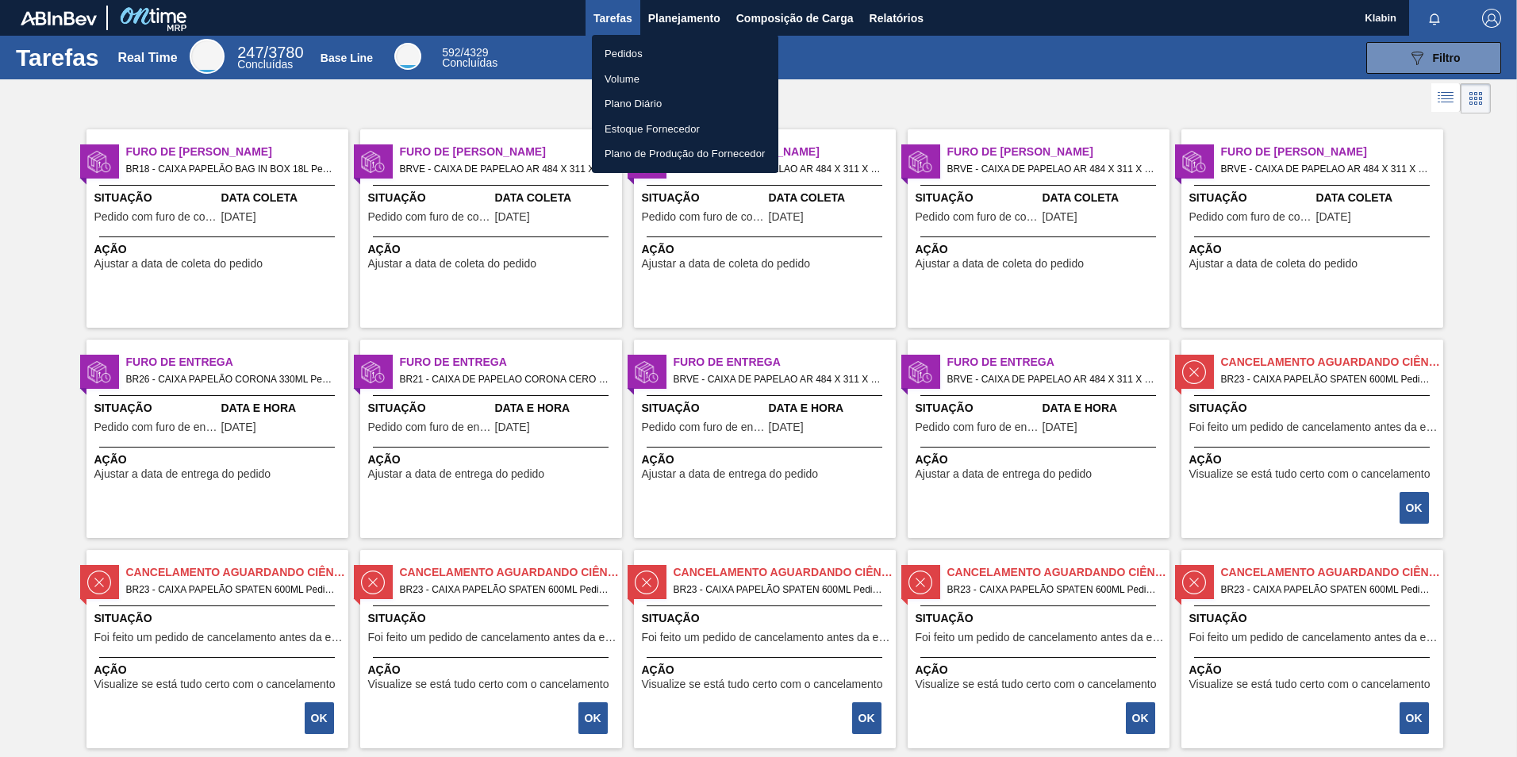 The image size is (1517, 757). I want to click on li: Estoque Fornecedor, so click(685, 129).